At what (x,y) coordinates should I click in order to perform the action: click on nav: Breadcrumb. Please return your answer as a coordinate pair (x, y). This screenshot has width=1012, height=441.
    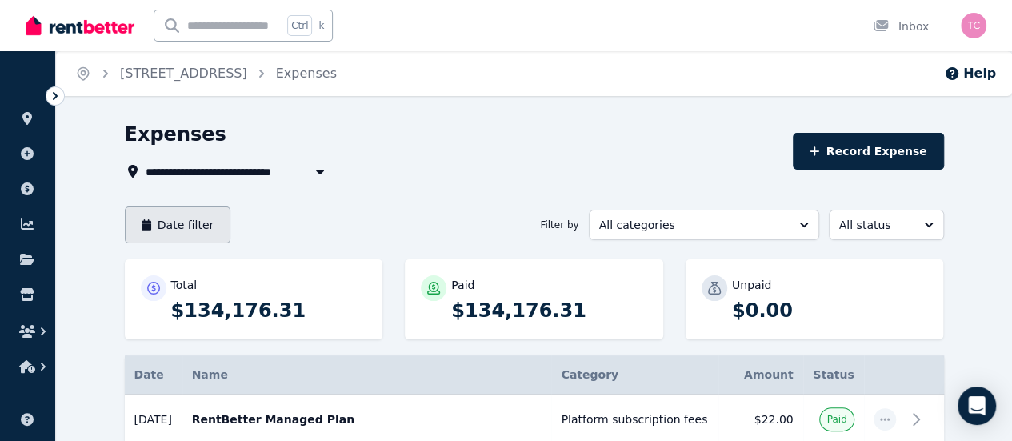
    Looking at the image, I should click on (206, 74).